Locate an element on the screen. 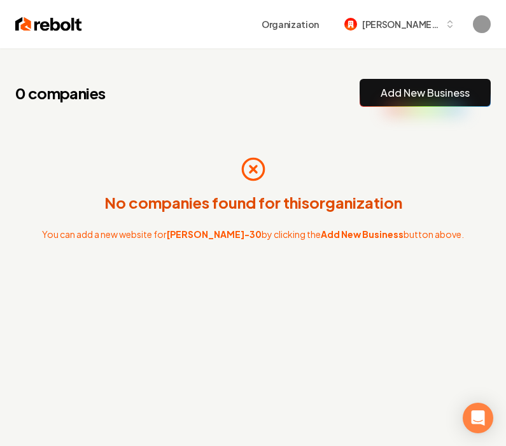 This screenshot has width=506, height=446. img: Camilo Vargas is located at coordinates (482, 24).